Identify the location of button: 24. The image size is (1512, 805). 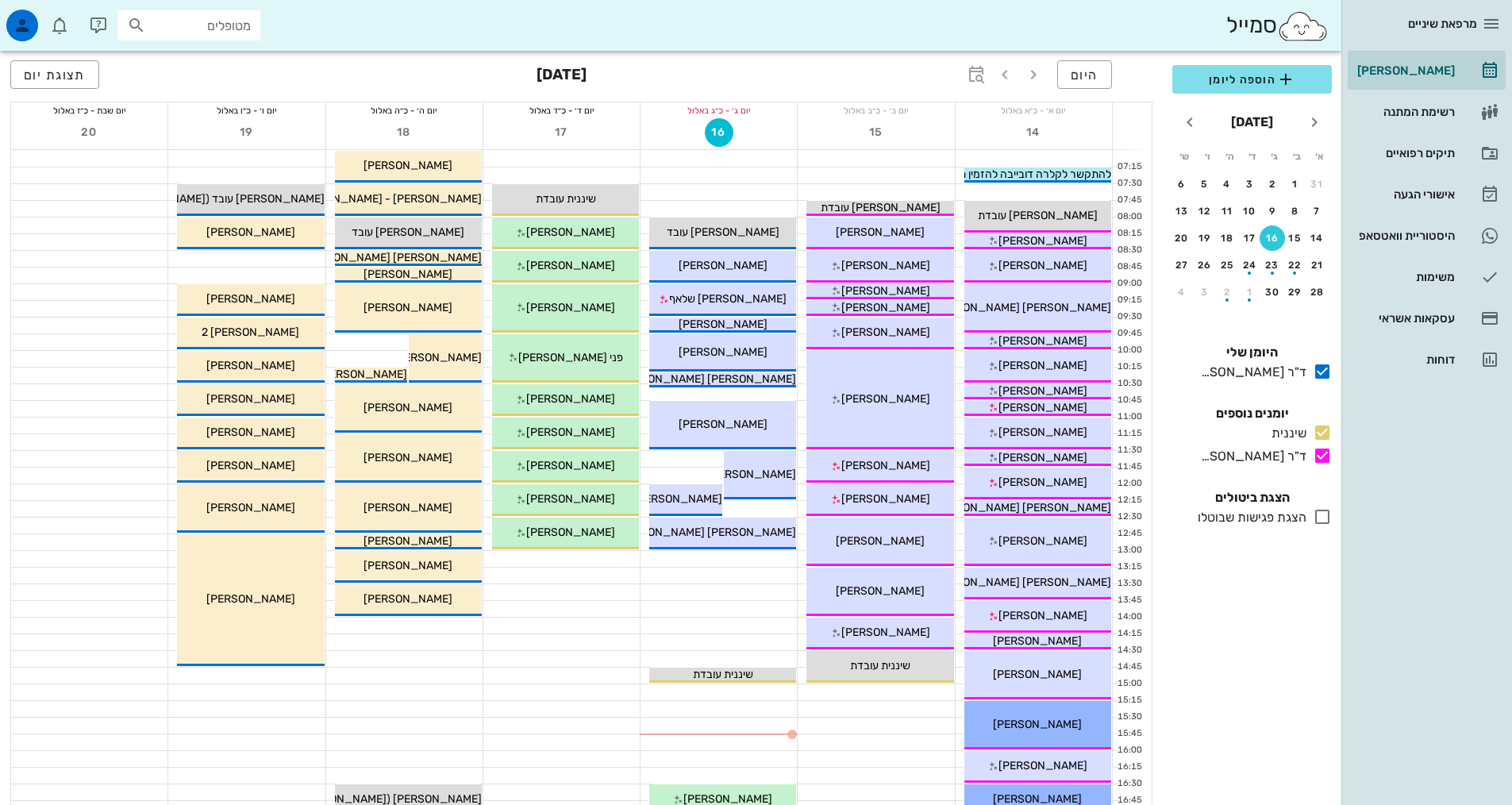
(1251, 265).